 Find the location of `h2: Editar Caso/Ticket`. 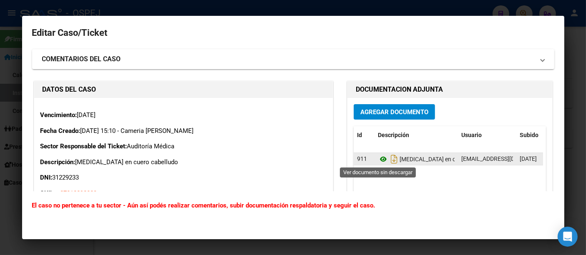

h2: Editar Caso/Ticket is located at coordinates (293, 33).